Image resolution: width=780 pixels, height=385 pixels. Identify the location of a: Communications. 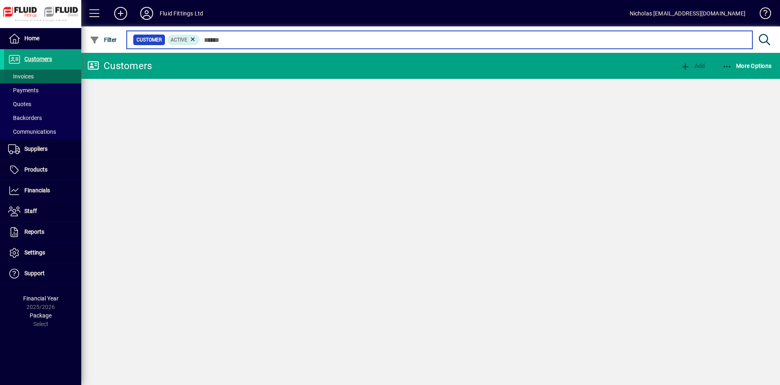
(43, 132).